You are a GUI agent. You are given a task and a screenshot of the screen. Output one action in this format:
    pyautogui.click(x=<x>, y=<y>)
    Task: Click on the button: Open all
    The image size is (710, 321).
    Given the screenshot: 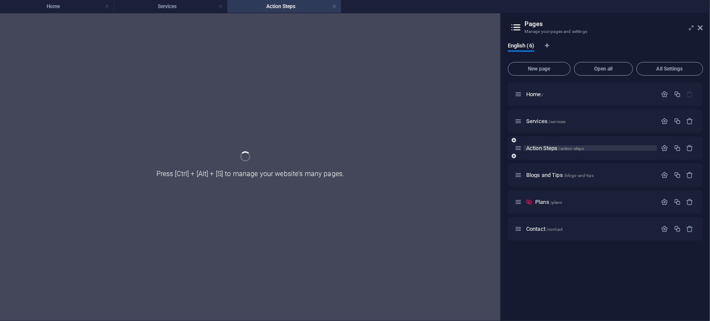 What is the action you would take?
    pyautogui.click(x=604, y=69)
    